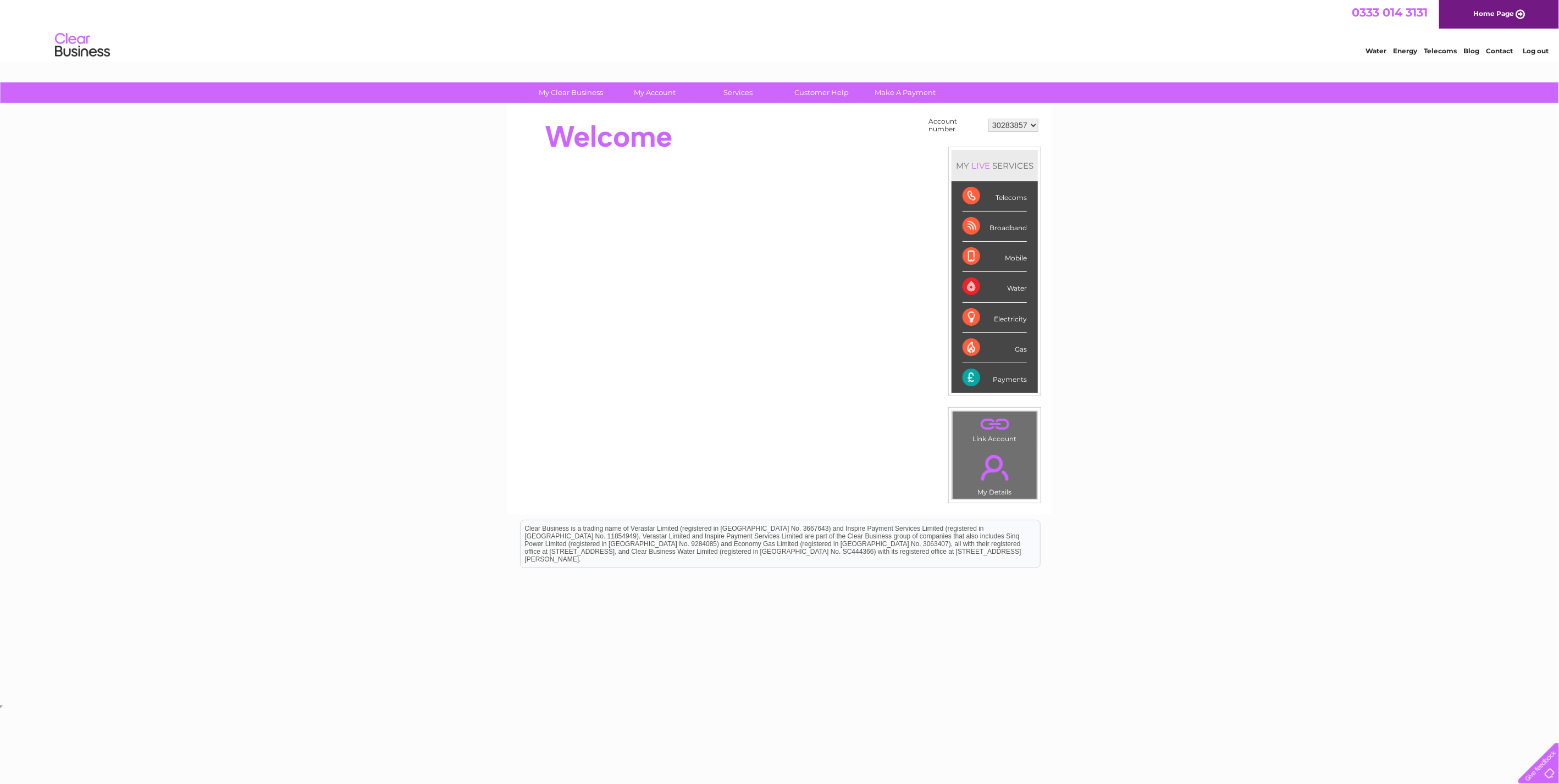 This screenshot has width=1559, height=784. What do you see at coordinates (822, 92) in the screenshot?
I see `a: Customer Help` at bounding box center [822, 92].